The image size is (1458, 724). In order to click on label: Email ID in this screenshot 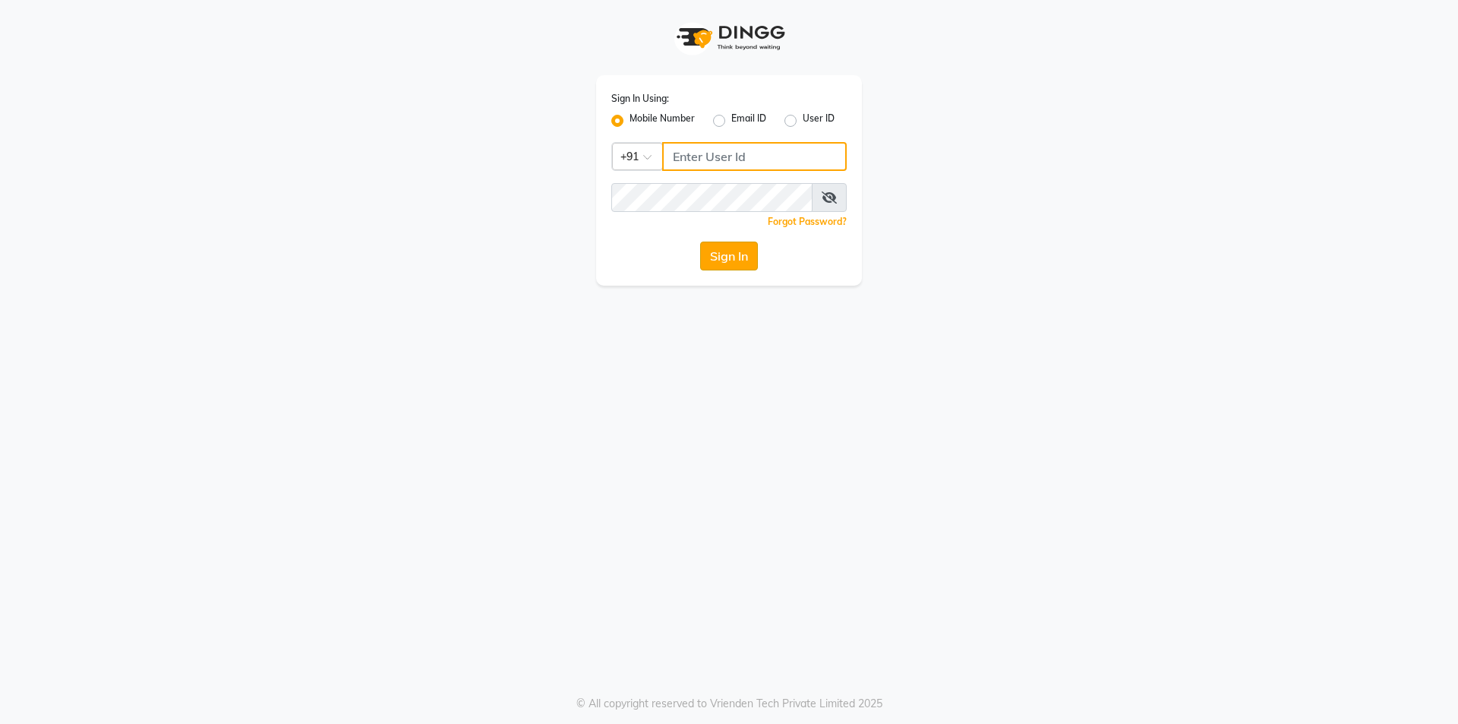, I will do `click(749, 121)`.